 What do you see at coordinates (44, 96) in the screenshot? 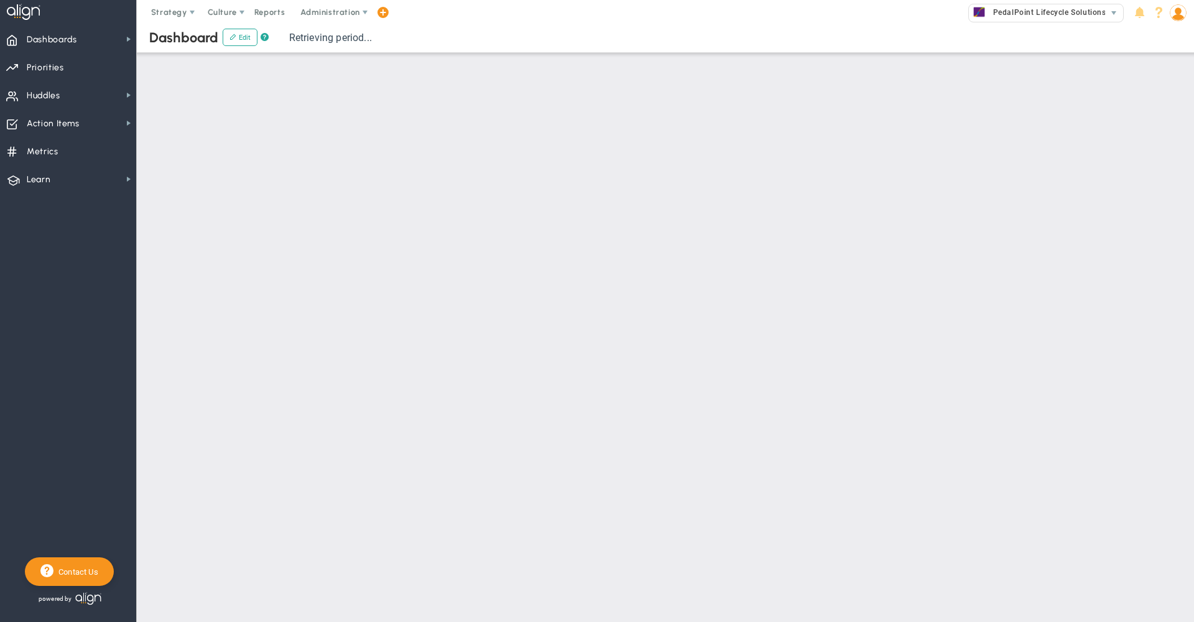
I see `span: Huddles` at bounding box center [44, 96].